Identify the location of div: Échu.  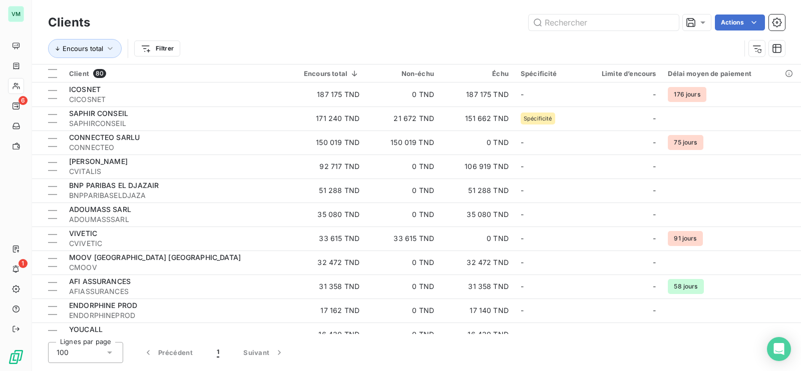
(477, 74).